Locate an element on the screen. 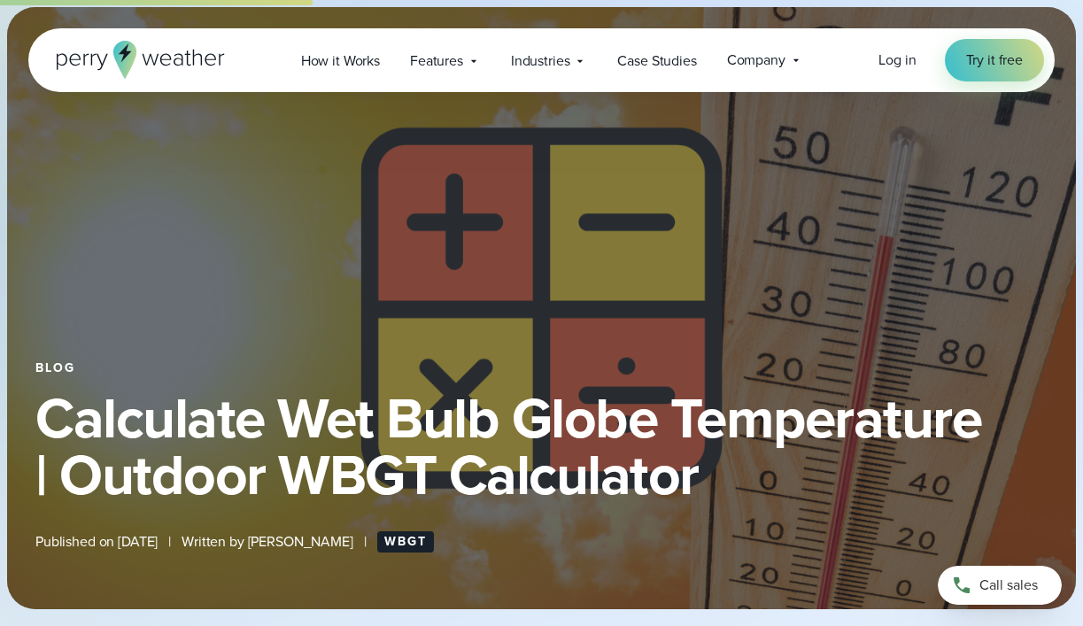 Image resolution: width=1083 pixels, height=626 pixels. span: How it Works is located at coordinates (340, 61).